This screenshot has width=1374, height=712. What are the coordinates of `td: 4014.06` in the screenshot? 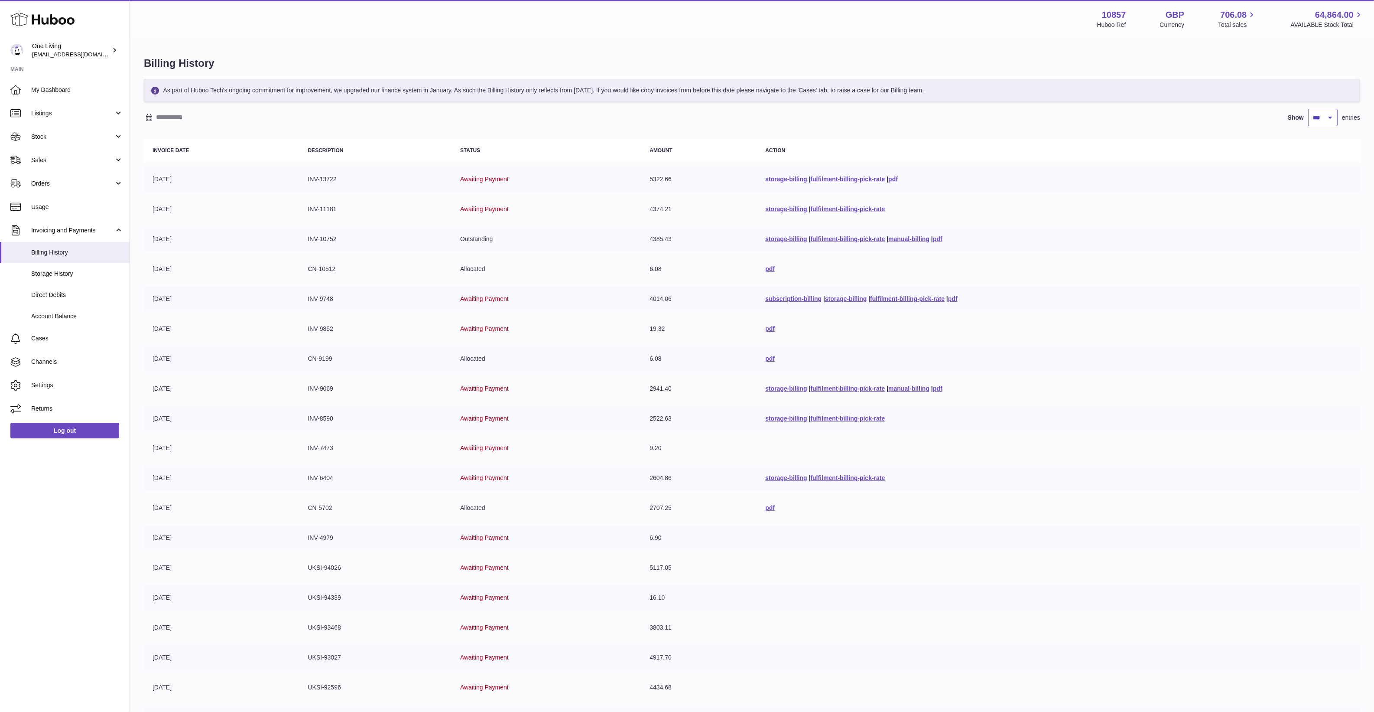 It's located at (699, 299).